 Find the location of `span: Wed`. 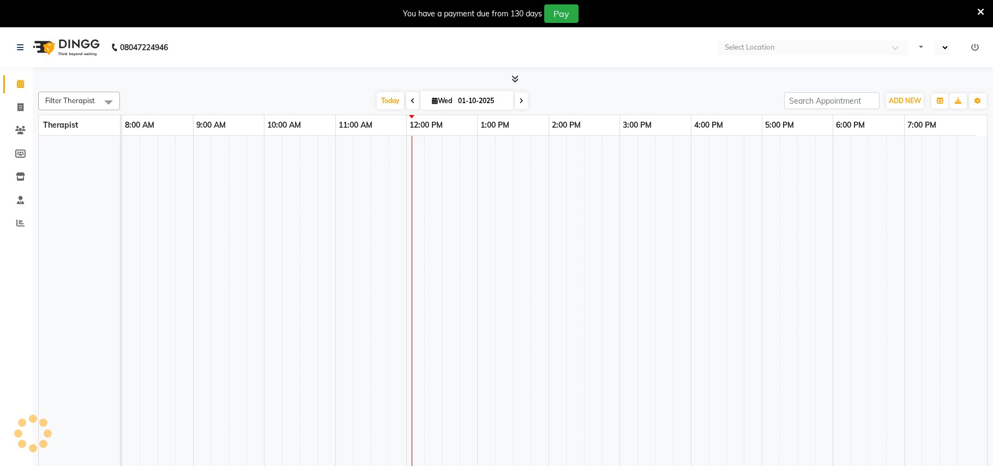

span: Wed is located at coordinates (442, 100).